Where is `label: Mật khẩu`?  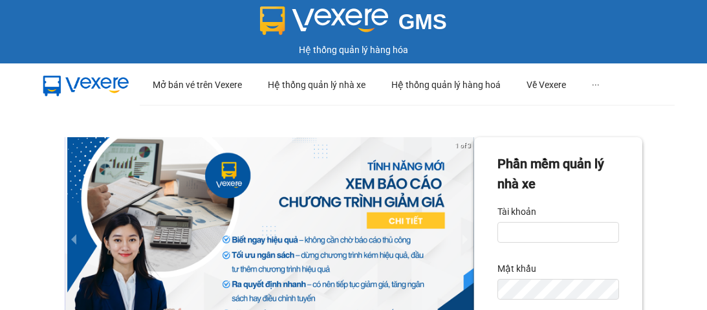
label: Mật khẩu is located at coordinates (517, 268).